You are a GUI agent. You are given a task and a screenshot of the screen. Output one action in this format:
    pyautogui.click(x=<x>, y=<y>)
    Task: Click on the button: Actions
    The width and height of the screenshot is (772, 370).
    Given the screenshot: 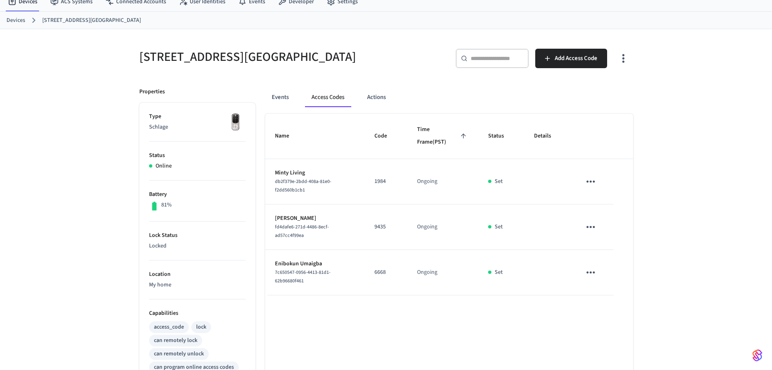 What is the action you would take?
    pyautogui.click(x=376, y=97)
    